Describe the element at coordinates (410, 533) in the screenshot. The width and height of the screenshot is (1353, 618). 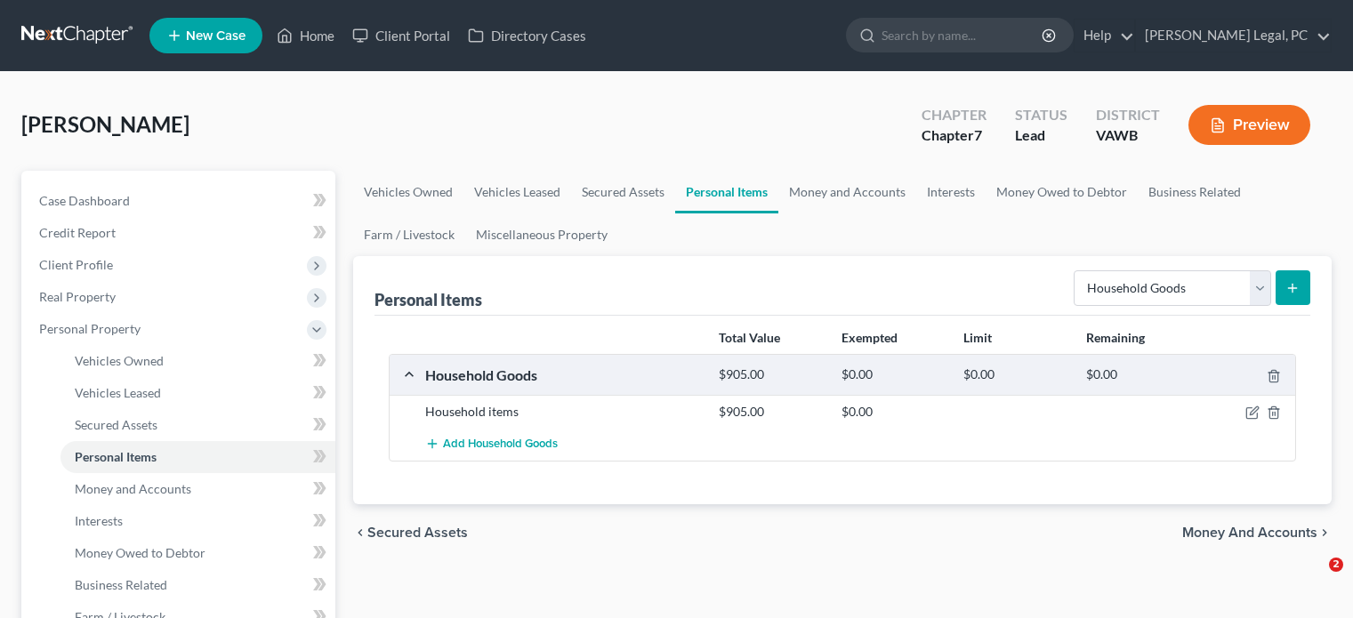
I see `button: chevron_left Secured Assets` at that location.